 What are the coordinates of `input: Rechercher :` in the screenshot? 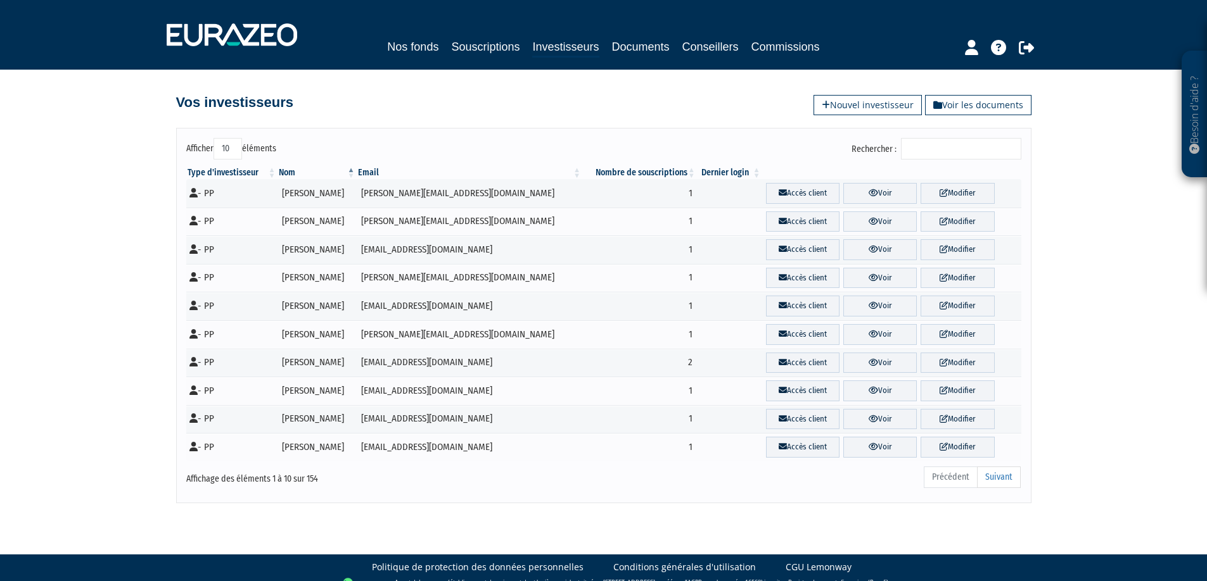 It's located at (961, 149).